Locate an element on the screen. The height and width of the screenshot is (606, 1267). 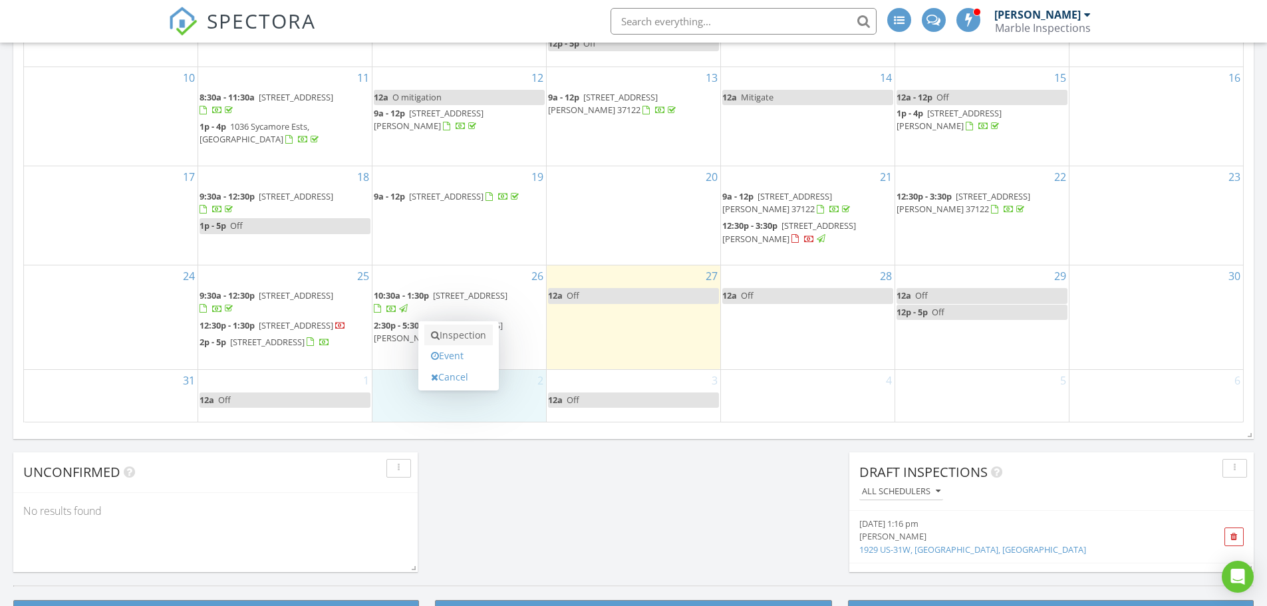
a: Go to August 11, 2025 is located at coordinates (363, 78).